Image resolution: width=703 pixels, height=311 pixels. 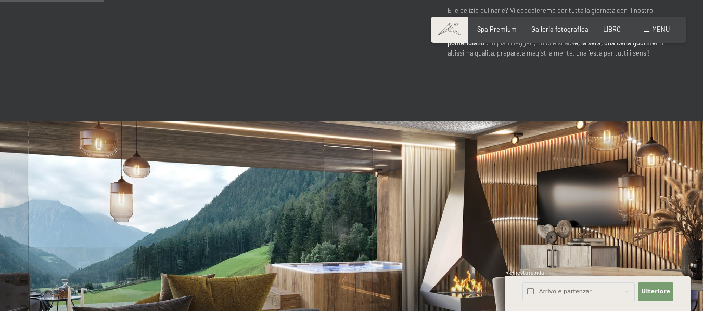 What do you see at coordinates (655, 292) in the screenshot?
I see `font: Ulteriore` at bounding box center [655, 292].